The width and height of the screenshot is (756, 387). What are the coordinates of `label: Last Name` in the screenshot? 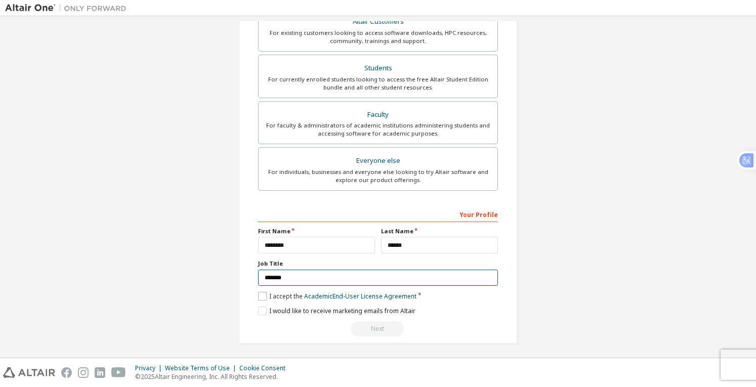 It's located at (439, 231).